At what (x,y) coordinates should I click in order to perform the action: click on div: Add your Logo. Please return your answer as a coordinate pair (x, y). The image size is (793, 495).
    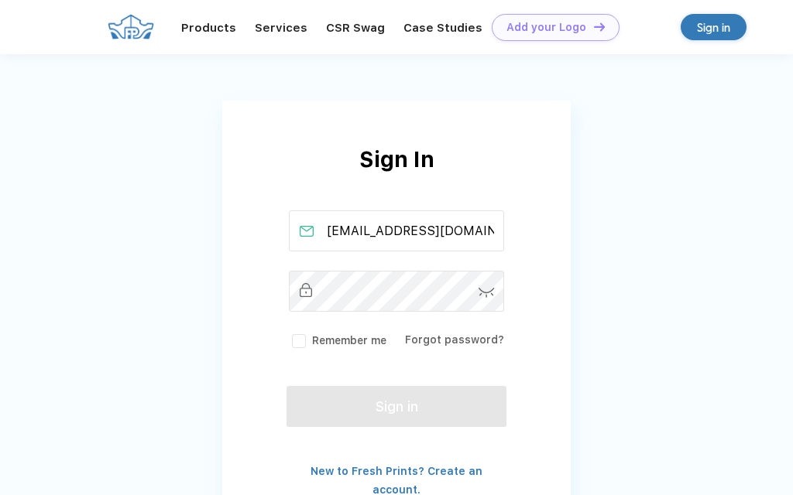
    Looking at the image, I should click on (546, 27).